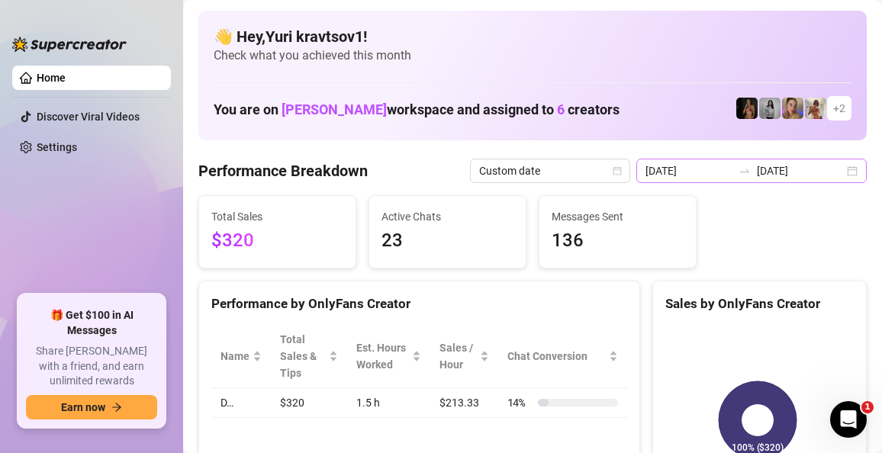  Describe the element at coordinates (550, 171) in the screenshot. I see `span: Custom date` at that location.